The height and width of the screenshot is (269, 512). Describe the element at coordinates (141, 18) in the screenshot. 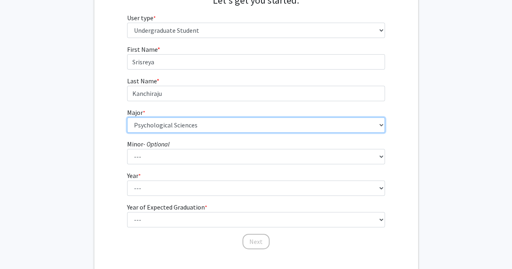

I see `label: User type` at that location.